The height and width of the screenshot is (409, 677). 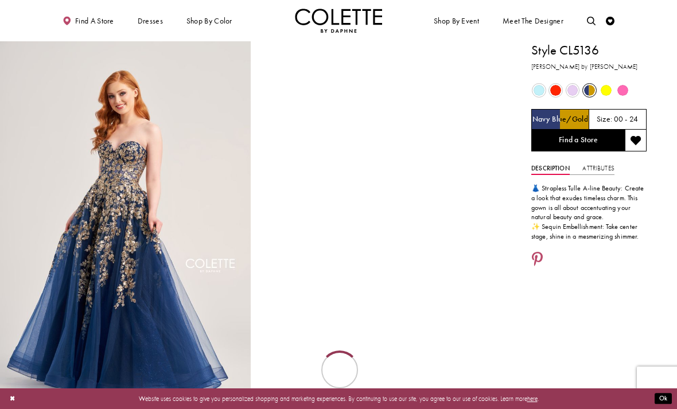 I want to click on h1: Style CL5136, so click(x=589, y=51).